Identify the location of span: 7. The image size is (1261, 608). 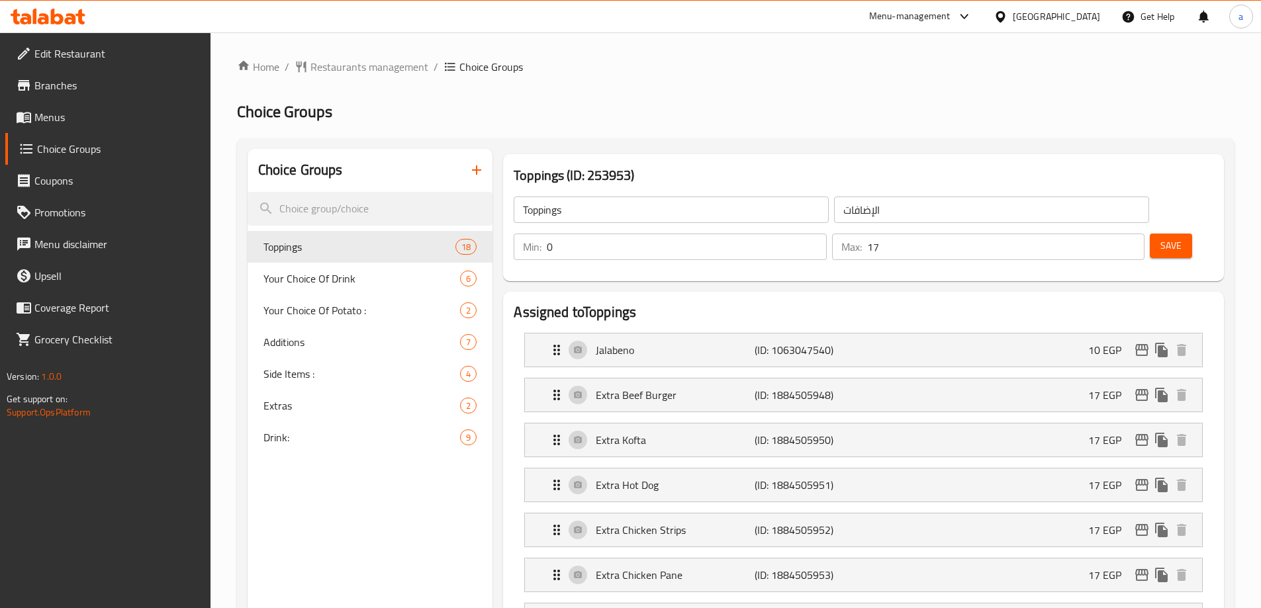
(468, 342).